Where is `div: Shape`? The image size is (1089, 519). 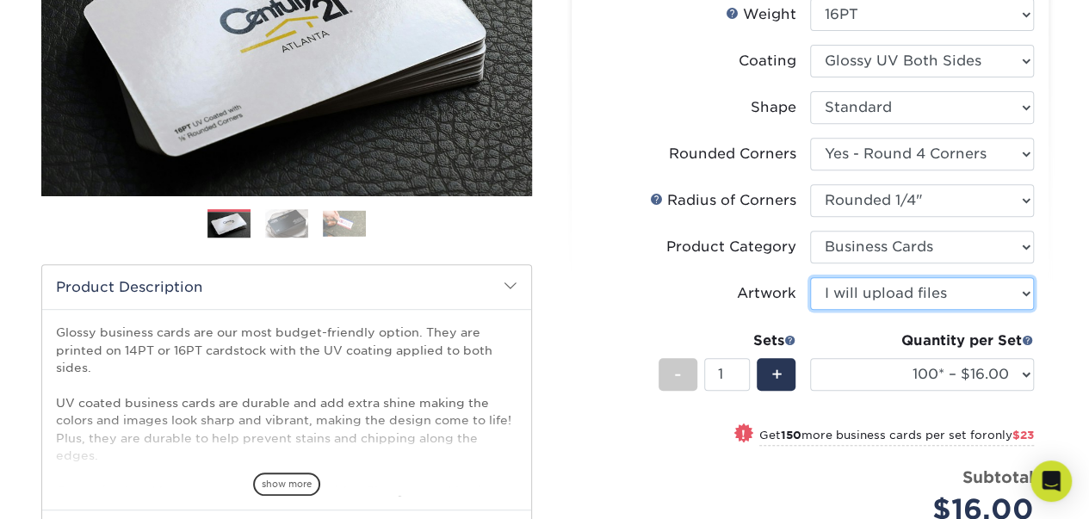 div: Shape is located at coordinates (773, 108).